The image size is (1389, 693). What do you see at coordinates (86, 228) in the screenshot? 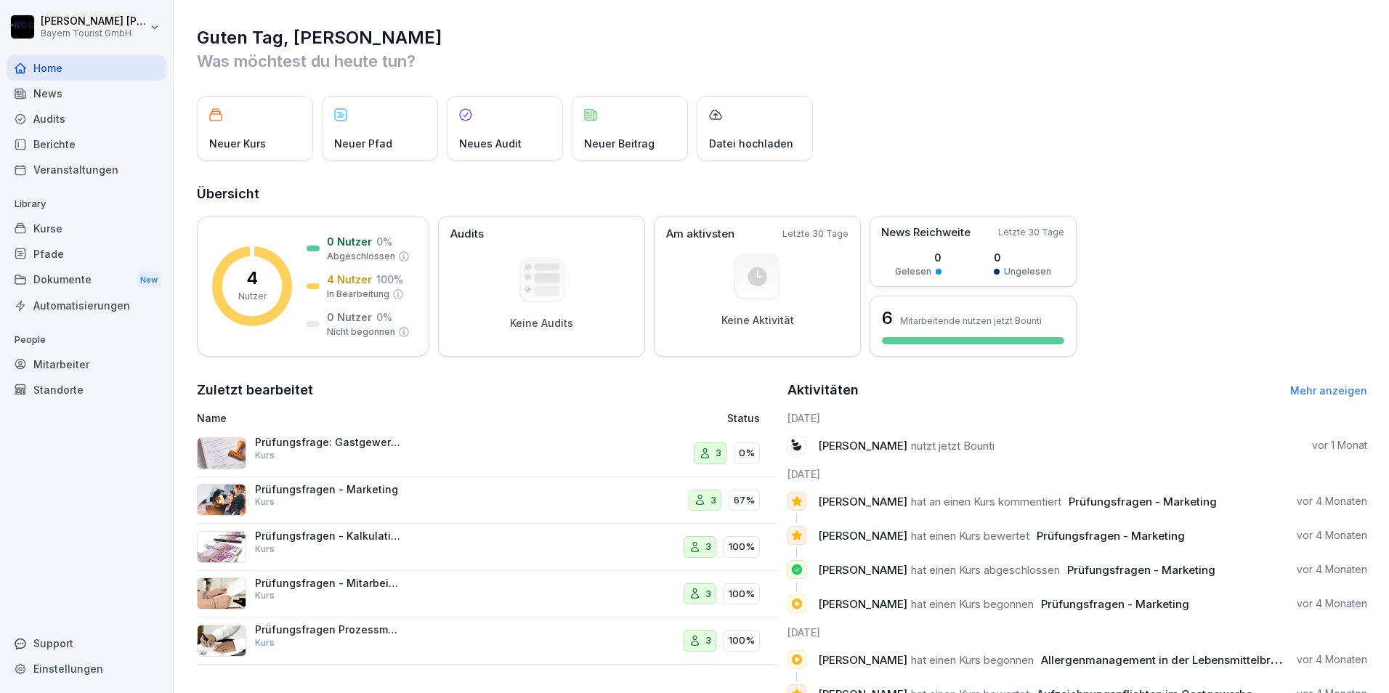
I see `div: Kurse` at bounding box center [86, 228].